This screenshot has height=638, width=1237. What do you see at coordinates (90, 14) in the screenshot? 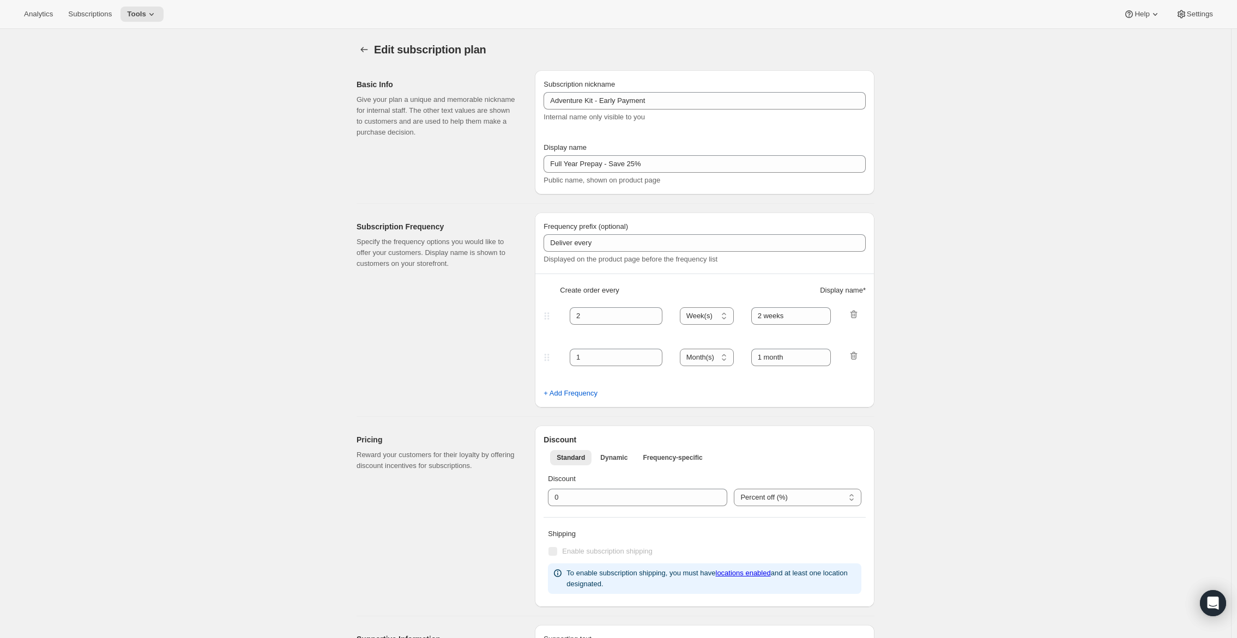
I see `span: Subscriptions` at bounding box center [90, 14].